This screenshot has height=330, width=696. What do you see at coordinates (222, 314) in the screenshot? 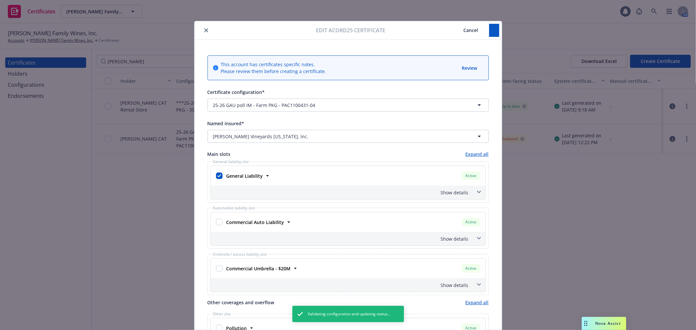
I see `span: Other slot` at bounding box center [222, 314].